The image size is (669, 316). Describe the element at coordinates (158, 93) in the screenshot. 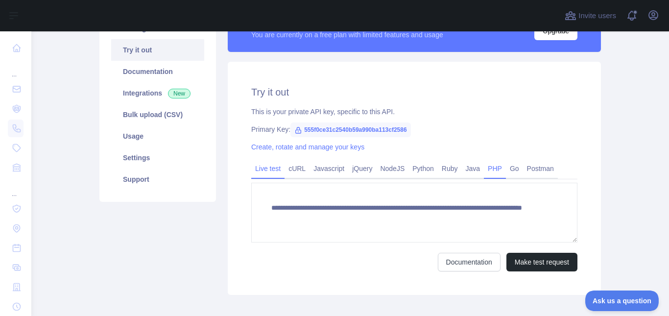

I see `a: Integrations New` at that location.